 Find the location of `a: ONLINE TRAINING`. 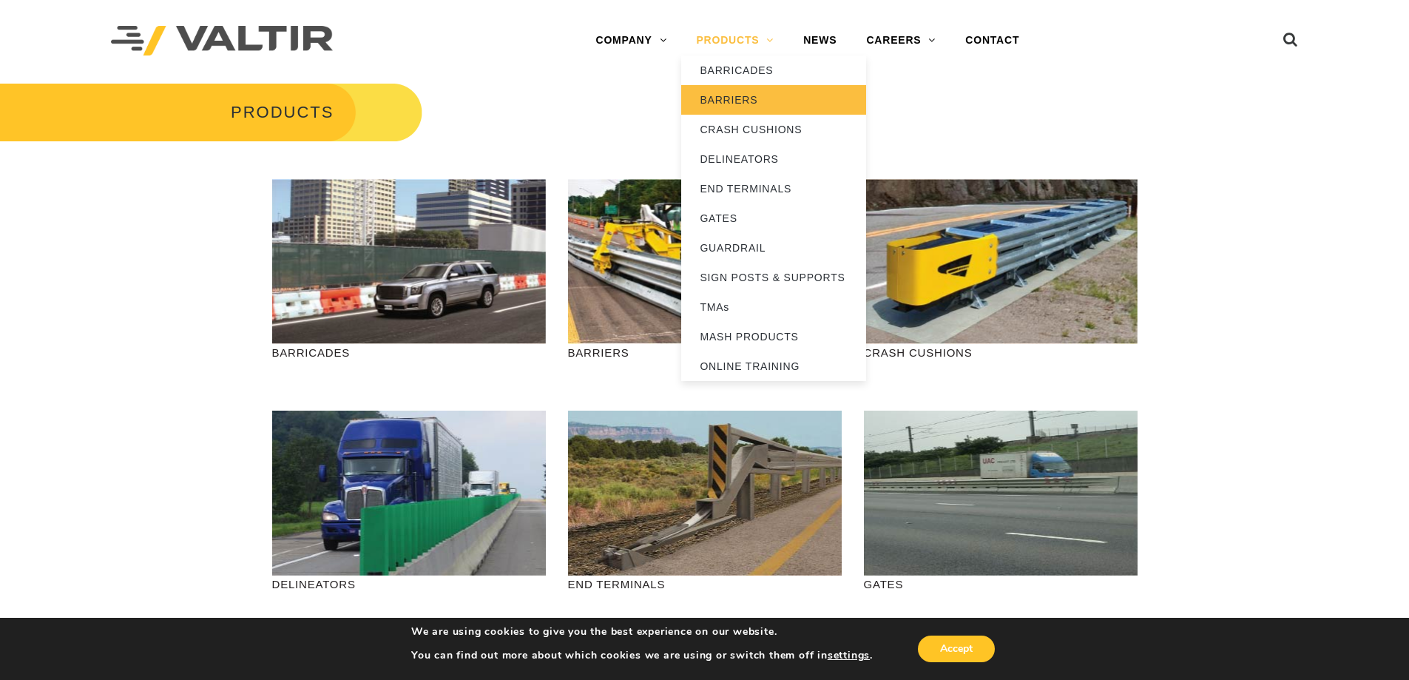

a: ONLINE TRAINING is located at coordinates (774, 366).